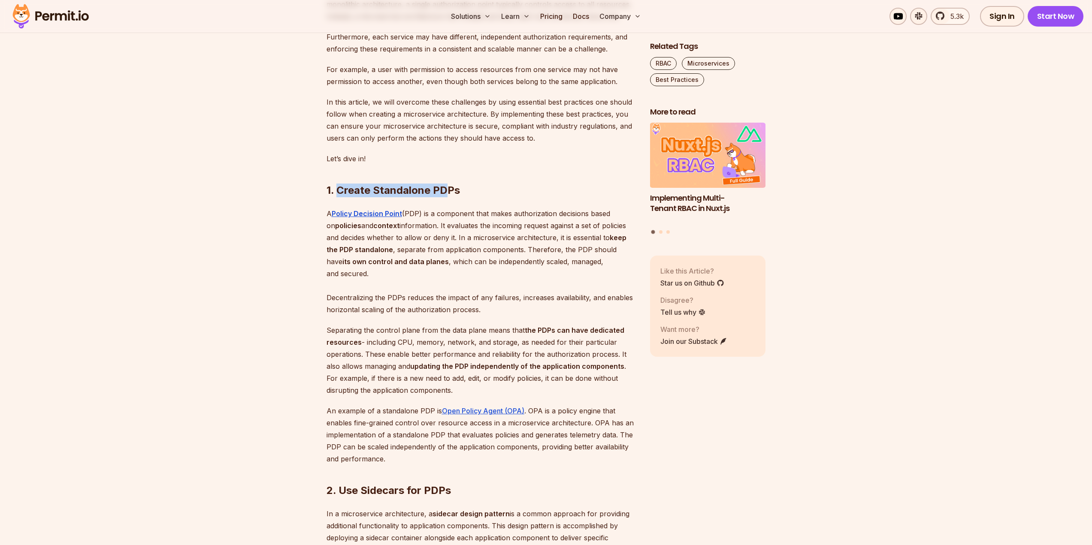 Image resolution: width=1092 pixels, height=545 pixels. I want to click on strong: policies, so click(348, 226).